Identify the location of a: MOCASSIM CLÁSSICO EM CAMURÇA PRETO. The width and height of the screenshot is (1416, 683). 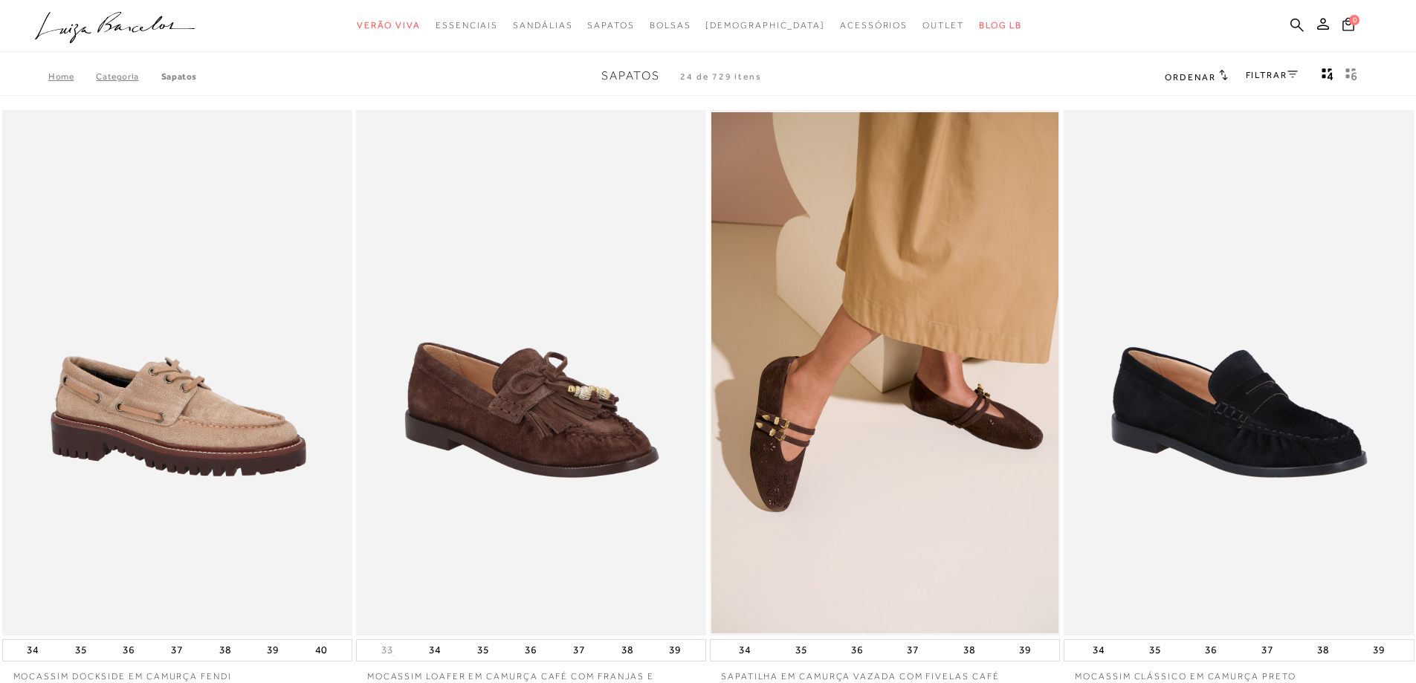
(1238, 672).